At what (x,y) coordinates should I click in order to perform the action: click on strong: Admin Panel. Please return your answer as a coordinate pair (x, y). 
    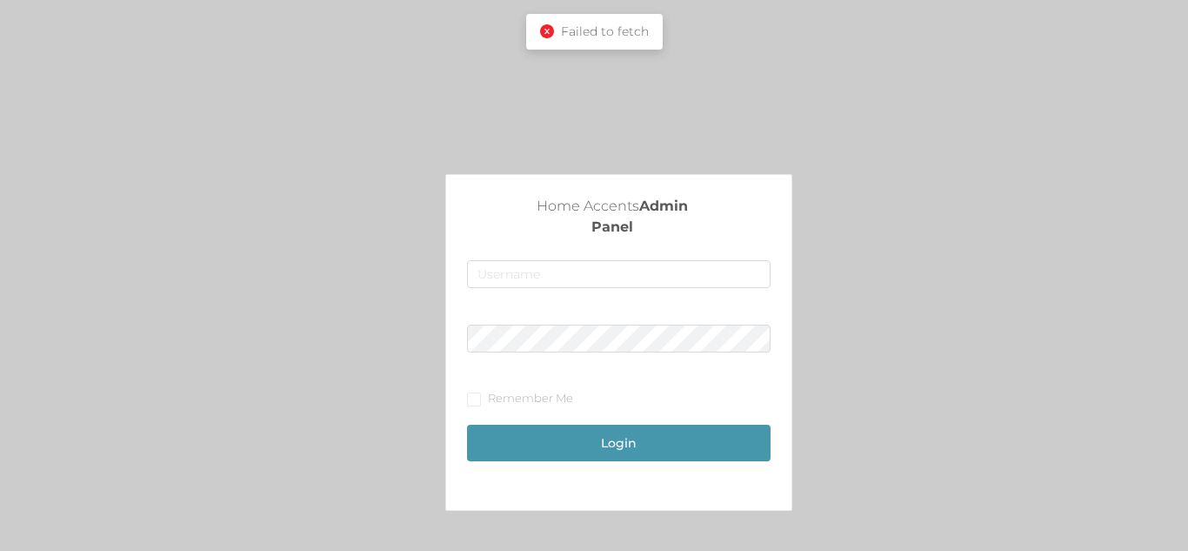
    Looking at the image, I should click on (639, 216).